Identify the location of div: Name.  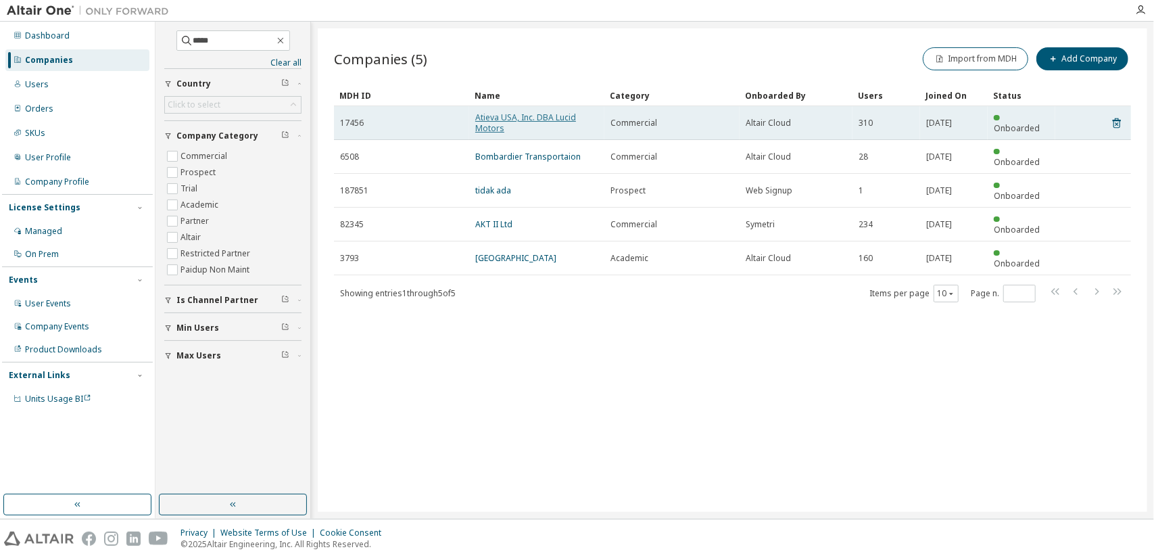
(537, 95).